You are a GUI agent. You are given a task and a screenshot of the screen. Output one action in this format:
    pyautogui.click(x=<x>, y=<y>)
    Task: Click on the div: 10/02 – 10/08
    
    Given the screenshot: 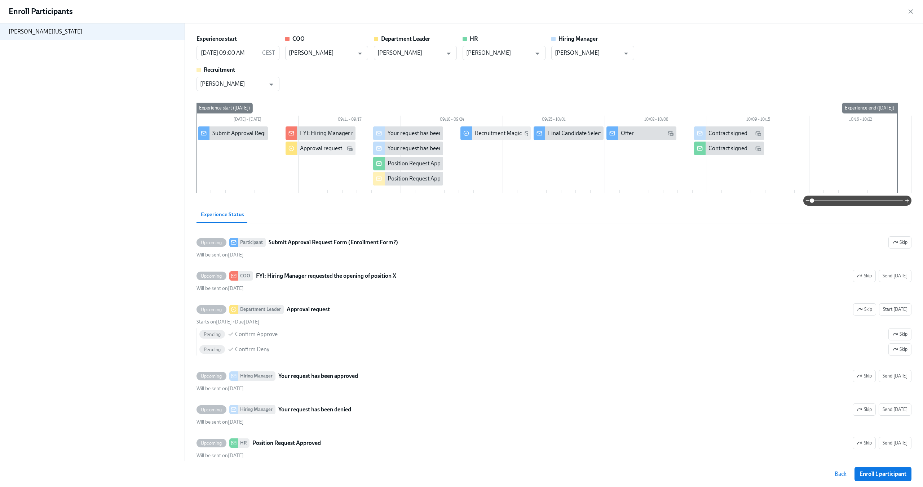 What is the action you would take?
    pyautogui.click(x=656, y=120)
    